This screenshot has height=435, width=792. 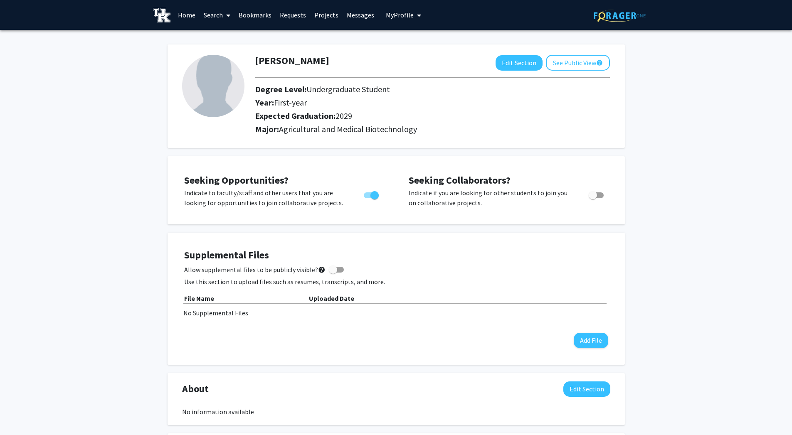 What do you see at coordinates (348, 89) in the screenshot?
I see `span: Undergraduate Student` at bounding box center [348, 89].